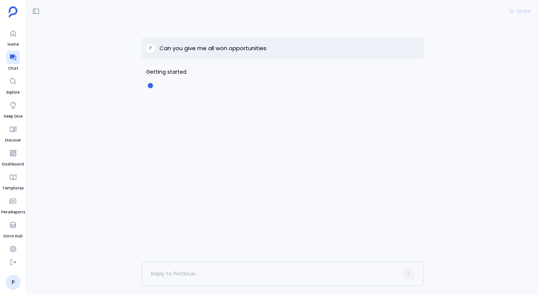 Image resolution: width=539 pixels, height=295 pixels. Describe the element at coordinates (13, 205) in the screenshot. I see `a: PetaReports` at that location.